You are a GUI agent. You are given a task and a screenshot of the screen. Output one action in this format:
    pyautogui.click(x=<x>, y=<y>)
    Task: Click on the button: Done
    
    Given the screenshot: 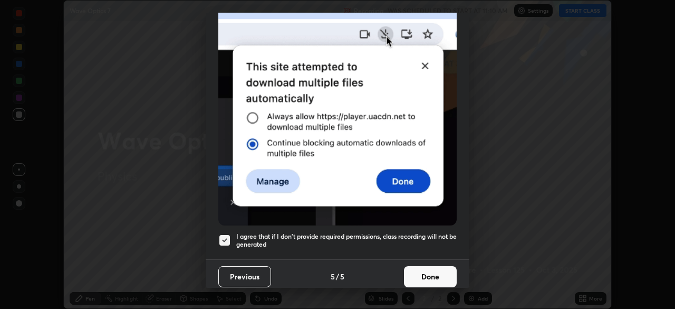 What is the action you would take?
    pyautogui.click(x=430, y=276)
    